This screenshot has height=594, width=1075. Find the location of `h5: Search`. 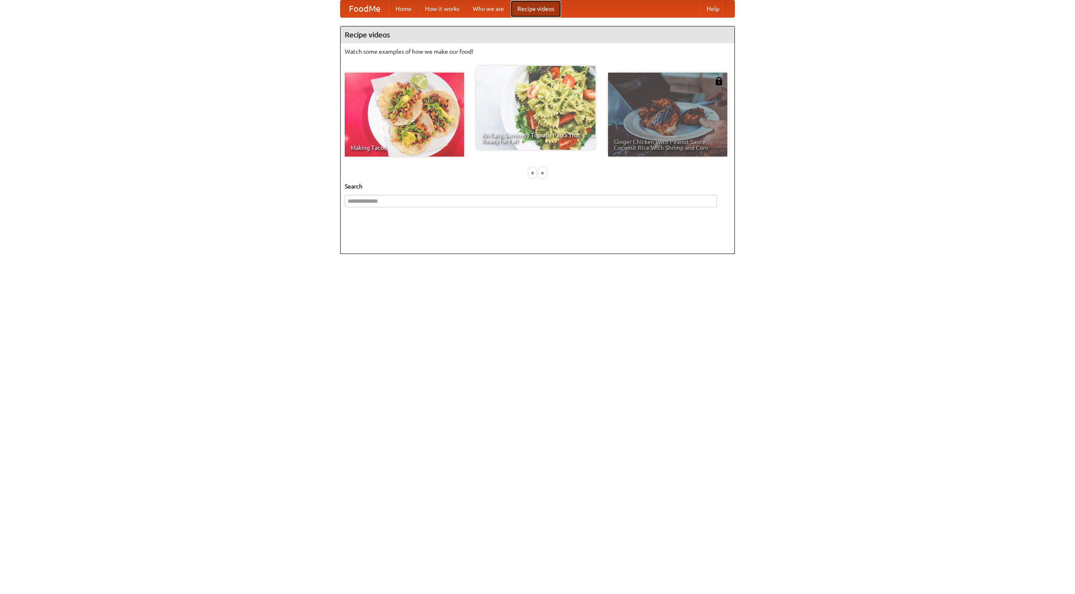

h5: Search is located at coordinates (538, 186).